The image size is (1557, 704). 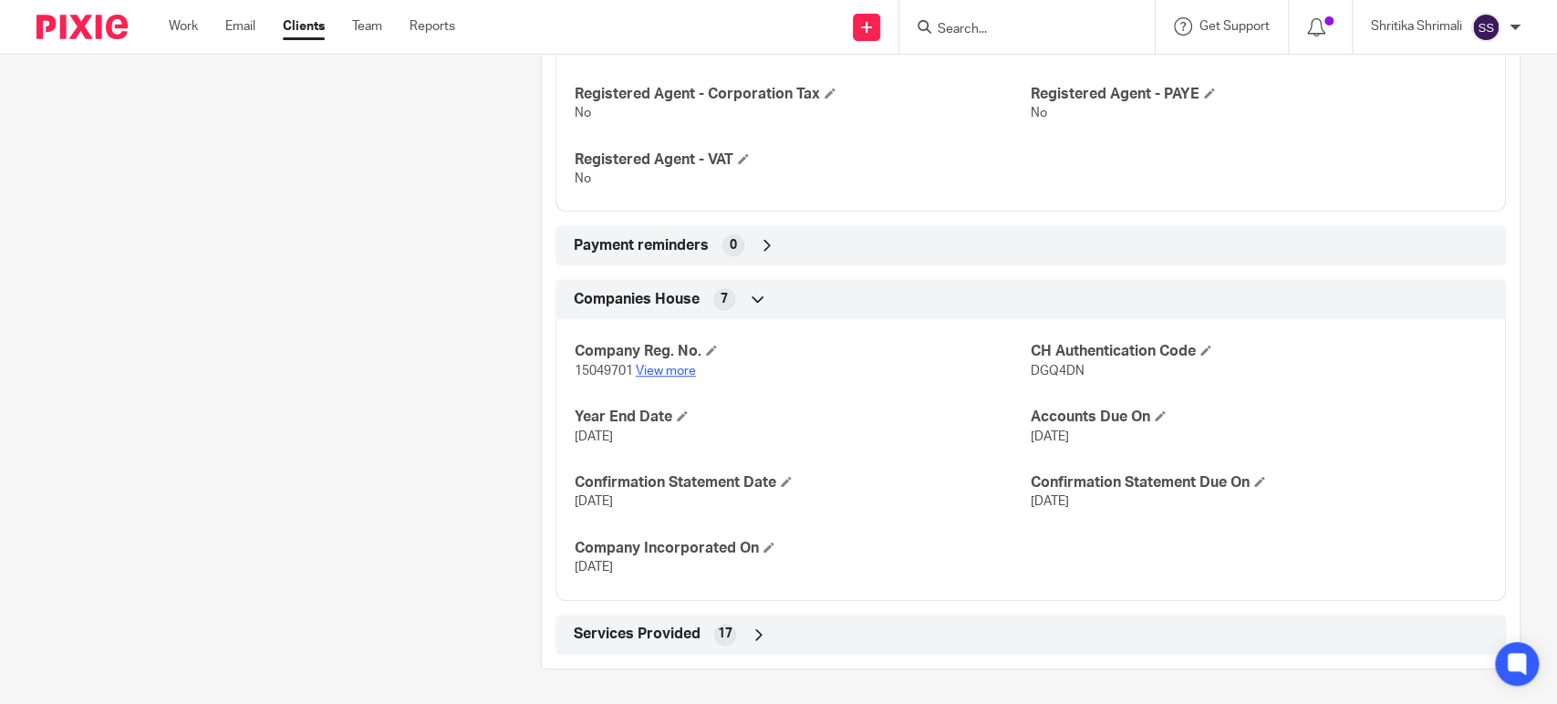 I want to click on h4: Registered Agent - VAT, so click(x=803, y=160).